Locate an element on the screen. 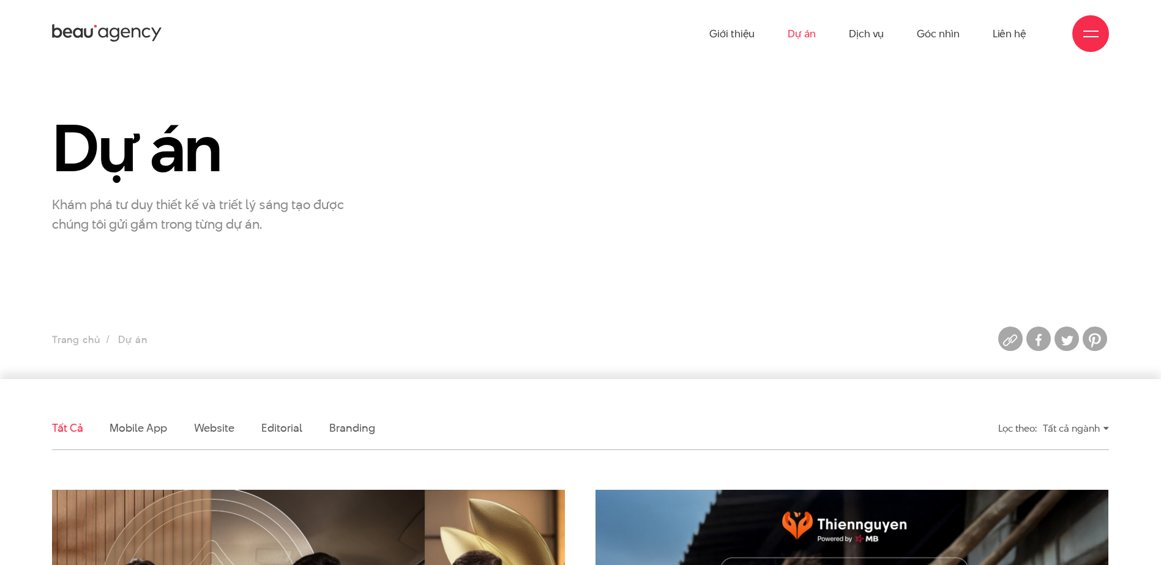 This screenshot has width=1161, height=565. a: Tất cả is located at coordinates (67, 428).